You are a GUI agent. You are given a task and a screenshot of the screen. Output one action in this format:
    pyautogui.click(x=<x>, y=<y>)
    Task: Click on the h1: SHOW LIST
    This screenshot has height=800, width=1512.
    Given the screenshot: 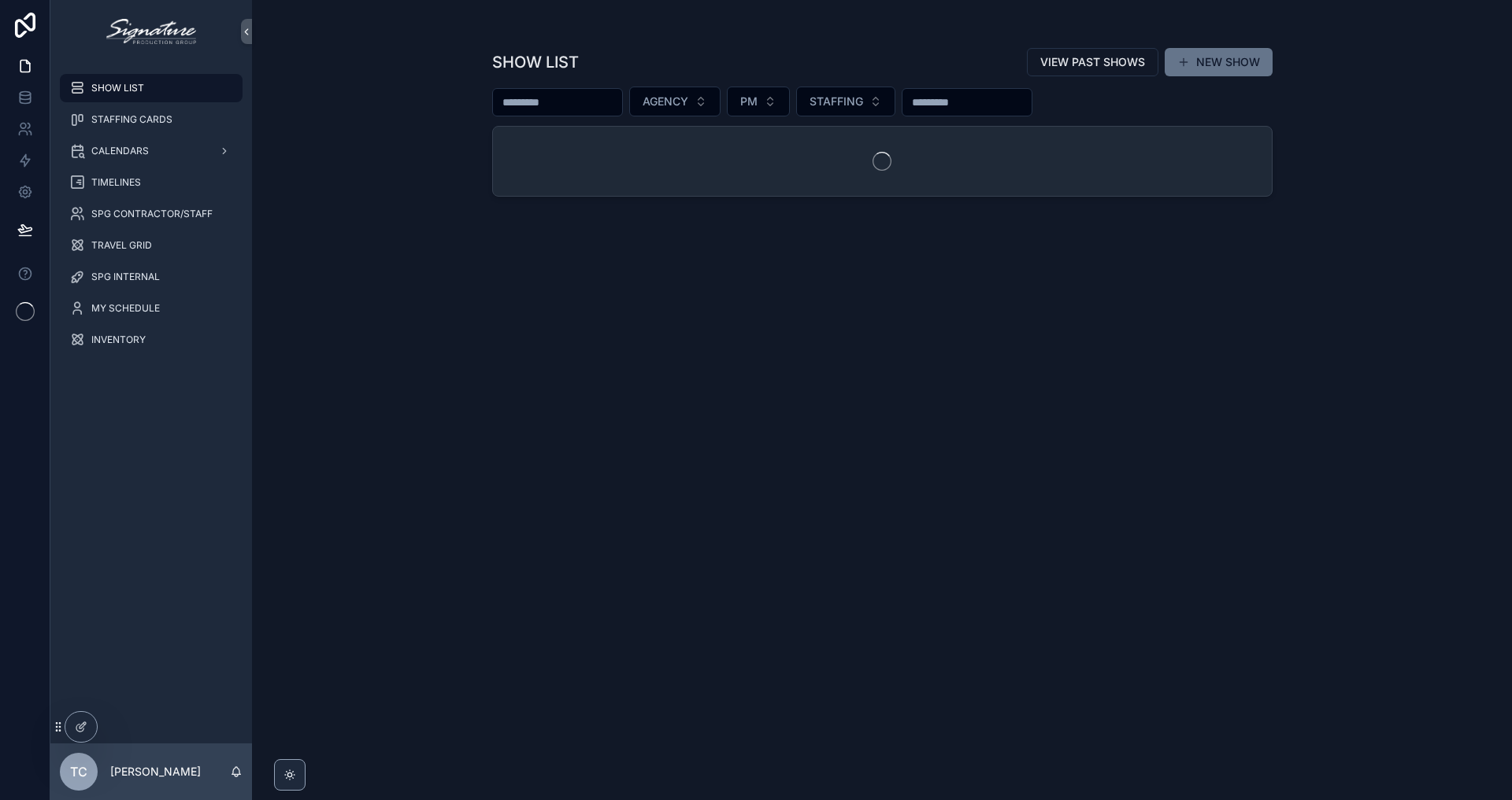 What is the action you would take?
    pyautogui.click(x=536, y=62)
    